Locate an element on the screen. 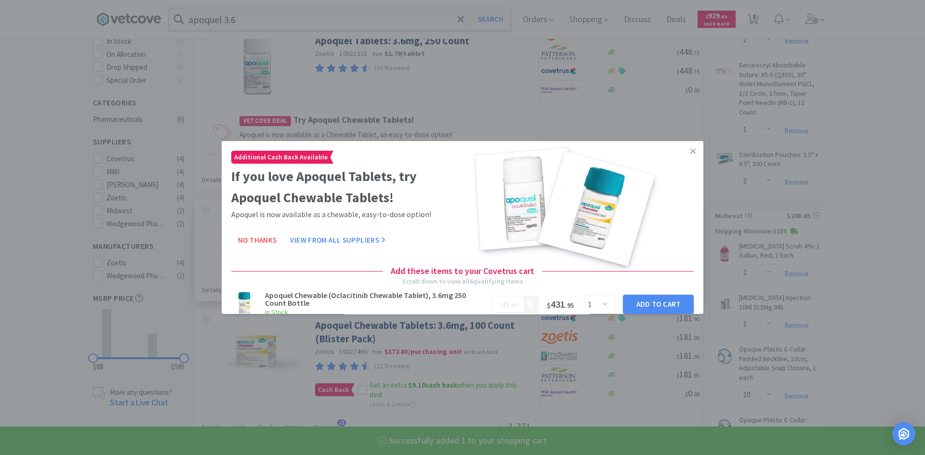 This screenshot has width=925, height=455. h6: In Stock is located at coordinates (375, 312).